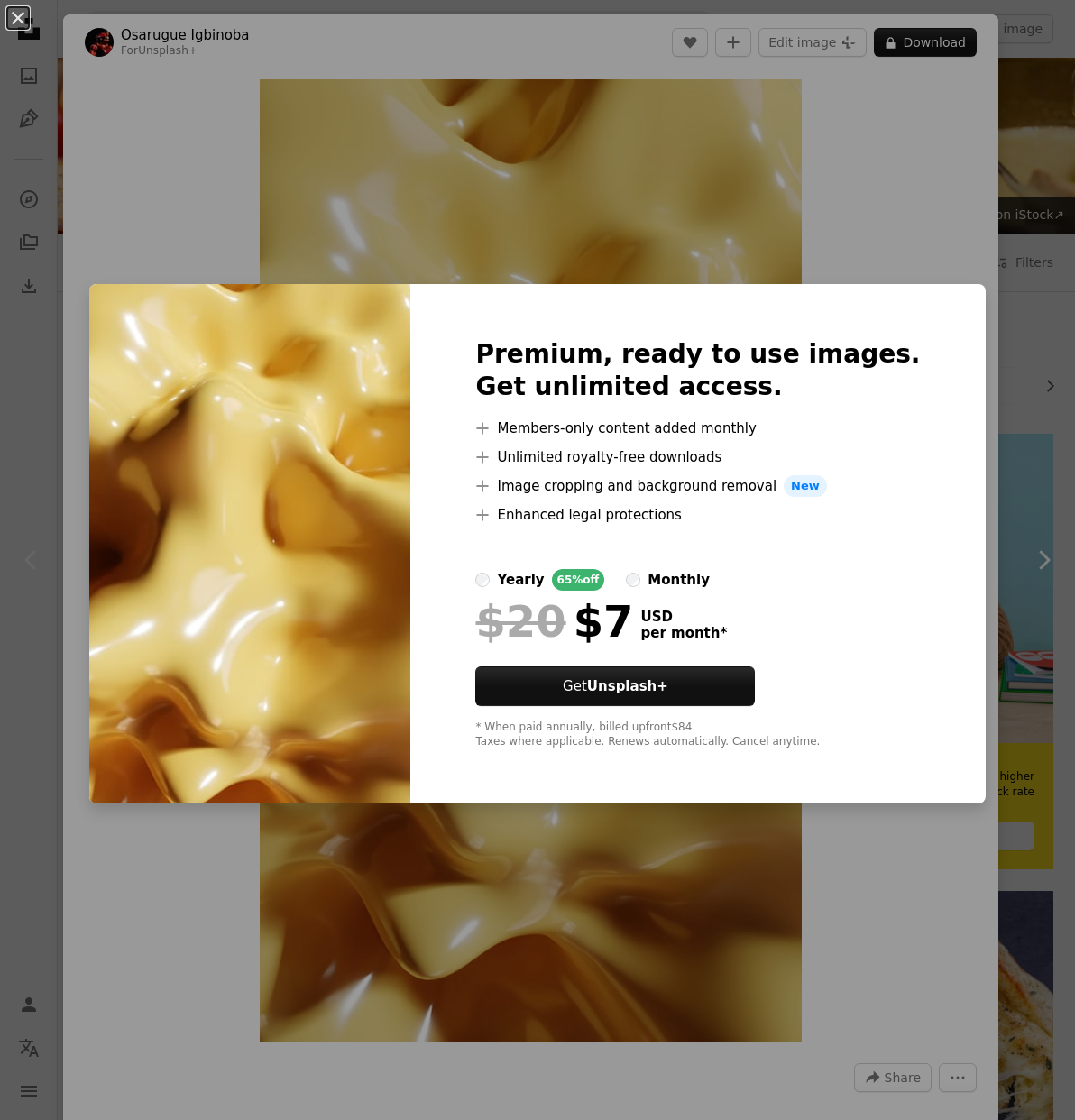 The width and height of the screenshot is (1075, 1120). Describe the element at coordinates (697, 514) in the screenshot. I see `li: Enhanced legal protections` at that location.